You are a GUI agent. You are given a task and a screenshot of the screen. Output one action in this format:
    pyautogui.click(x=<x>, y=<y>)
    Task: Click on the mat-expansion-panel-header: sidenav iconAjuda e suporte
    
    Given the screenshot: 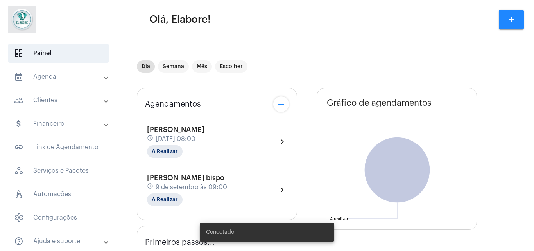 What is the action you would take?
    pyautogui.click(x=61, y=241)
    